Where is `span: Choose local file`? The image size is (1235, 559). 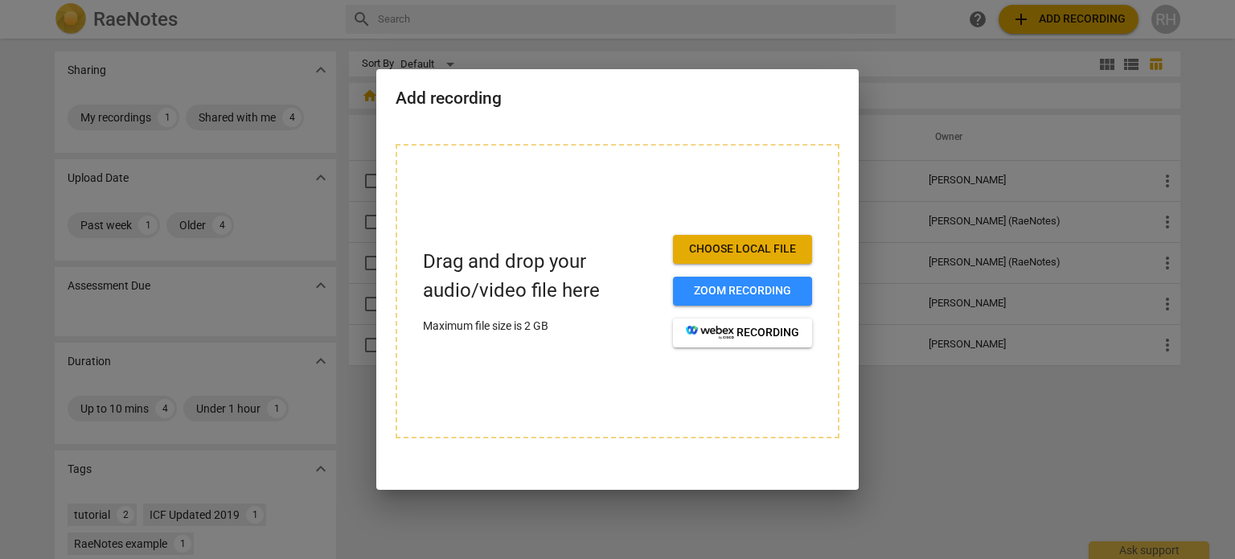 span: Choose local file is located at coordinates (742, 249).